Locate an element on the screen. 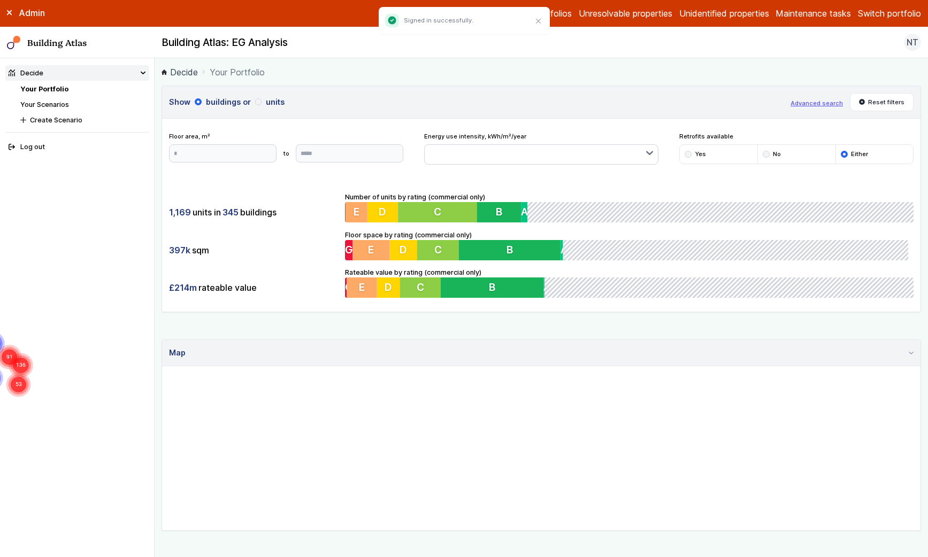 The height and width of the screenshot is (557, 928). span: 345 is located at coordinates (230, 212).